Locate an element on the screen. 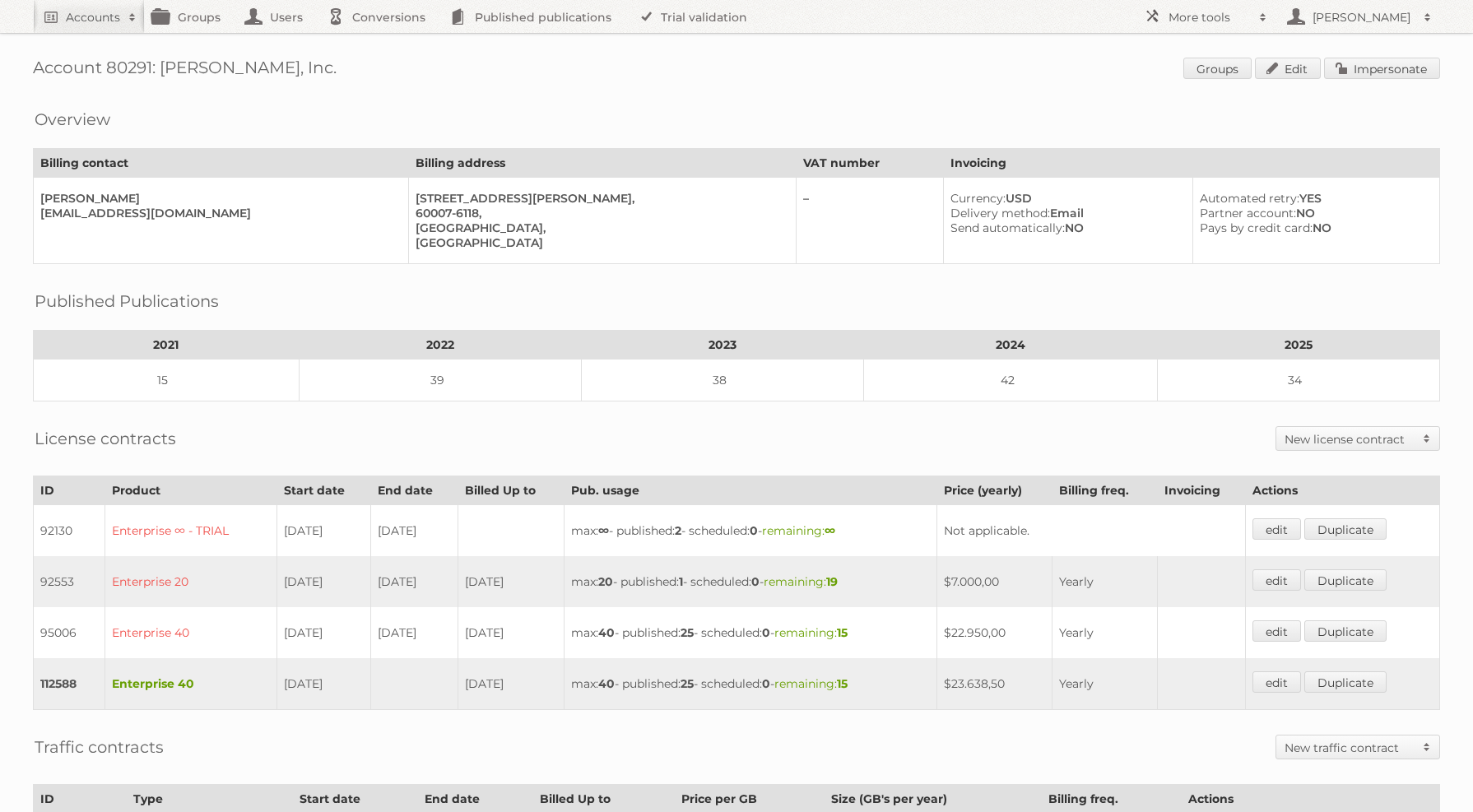 Image resolution: width=1473 pixels, height=812 pixels. th: 2022 is located at coordinates (439, 344).